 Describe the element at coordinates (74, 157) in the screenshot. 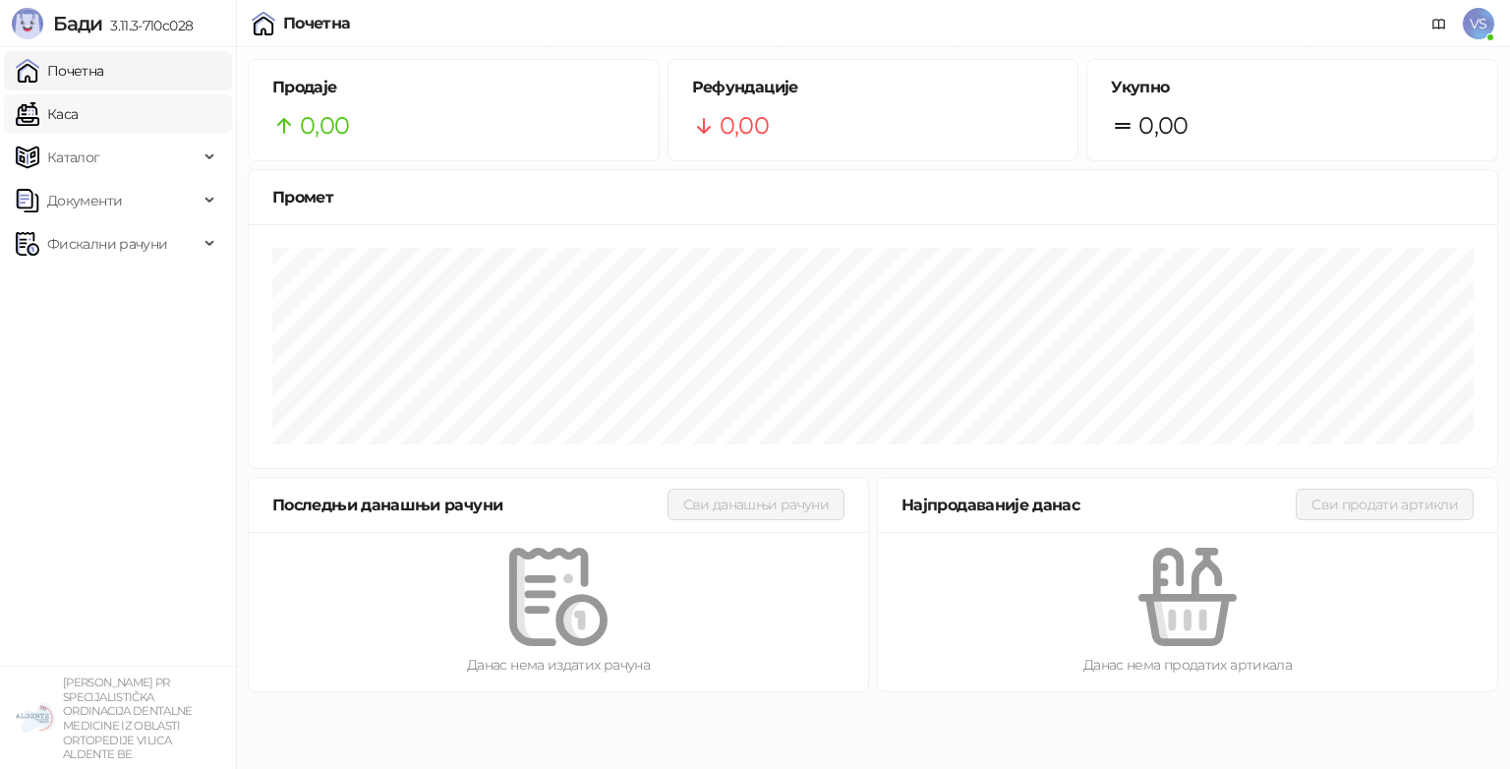

I see `span: Каталог` at that location.